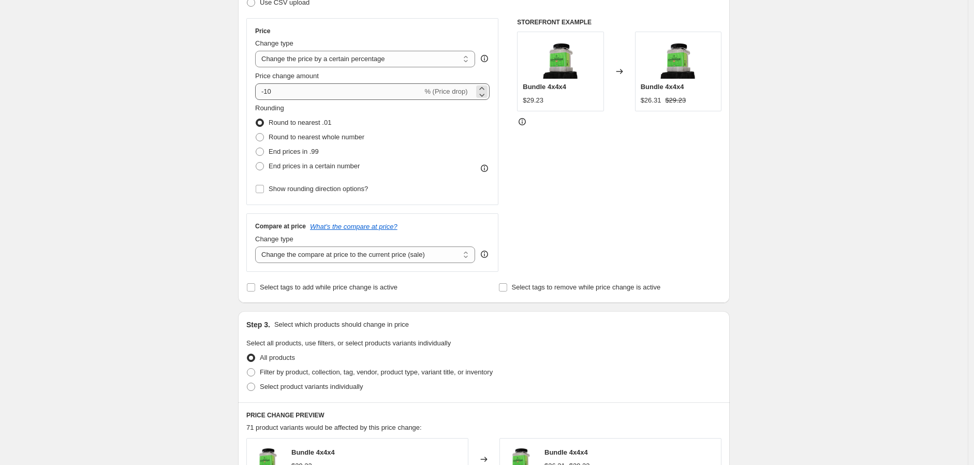 The height and width of the screenshot is (465, 974). I want to click on span: End prices in .99, so click(293, 151).